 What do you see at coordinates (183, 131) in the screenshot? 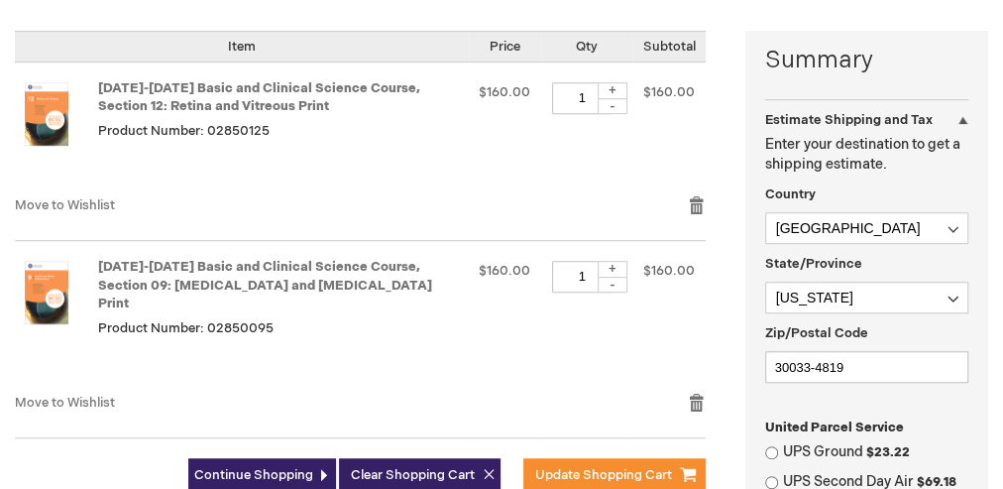
I see `span: Product Number: 02850125` at bounding box center [183, 131].